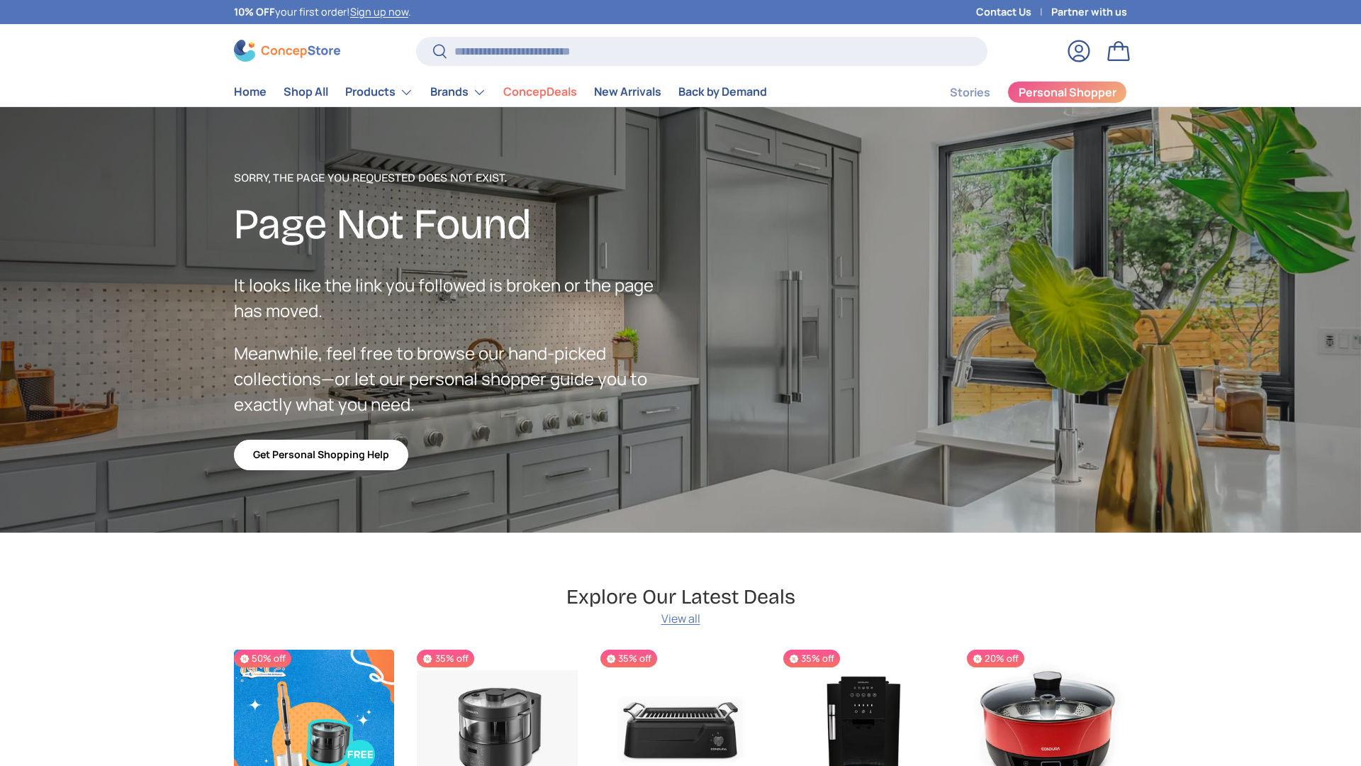 This screenshot has height=766, width=1361. Describe the element at coordinates (457, 378) in the screenshot. I see `p: Meanwhile, feel free to browse our hand-picked collections—or let our personal shopper guide you ...` at that location.